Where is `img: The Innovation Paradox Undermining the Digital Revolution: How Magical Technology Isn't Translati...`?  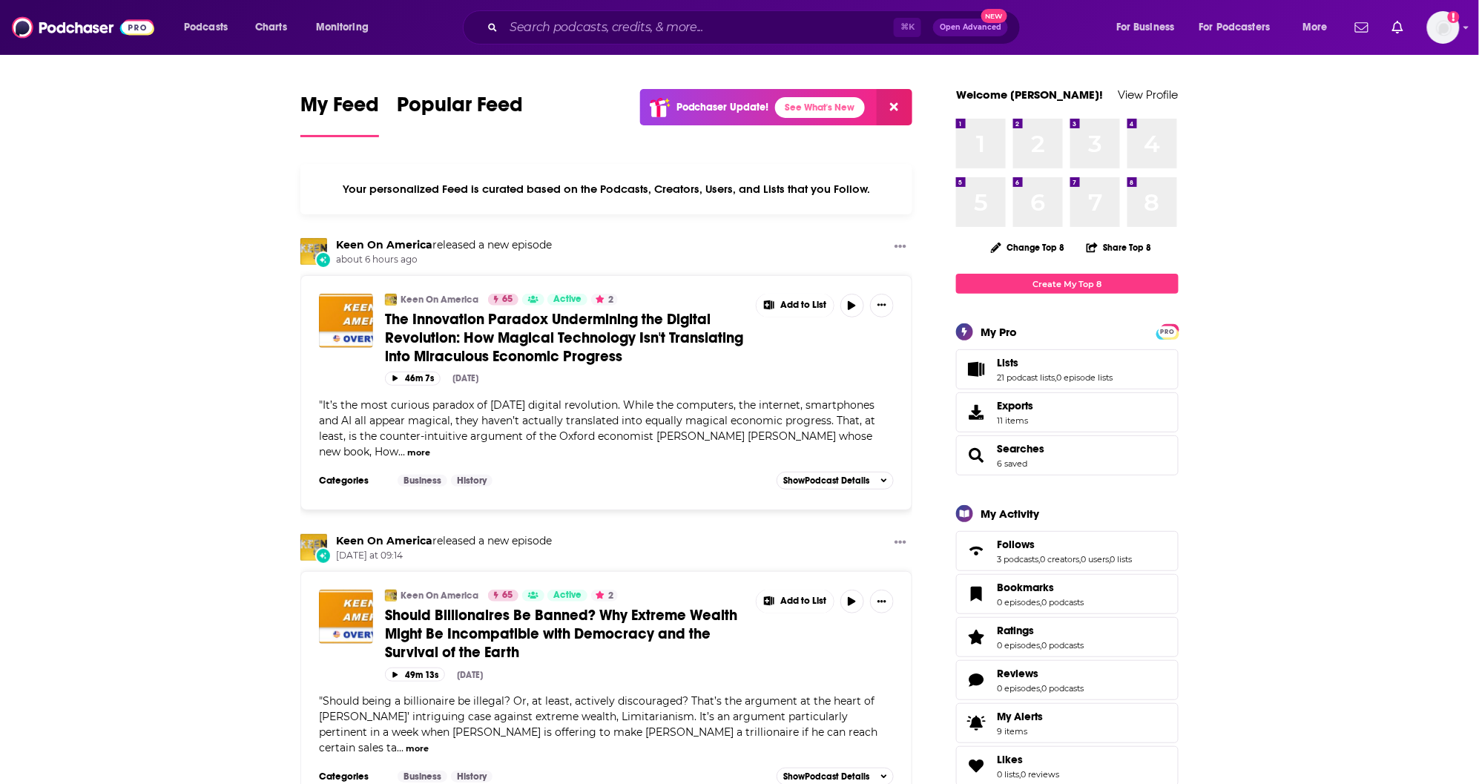
img: The Innovation Paradox Undermining the Digital Revolution: How Magical Technology Isn't Translati... is located at coordinates (346, 320).